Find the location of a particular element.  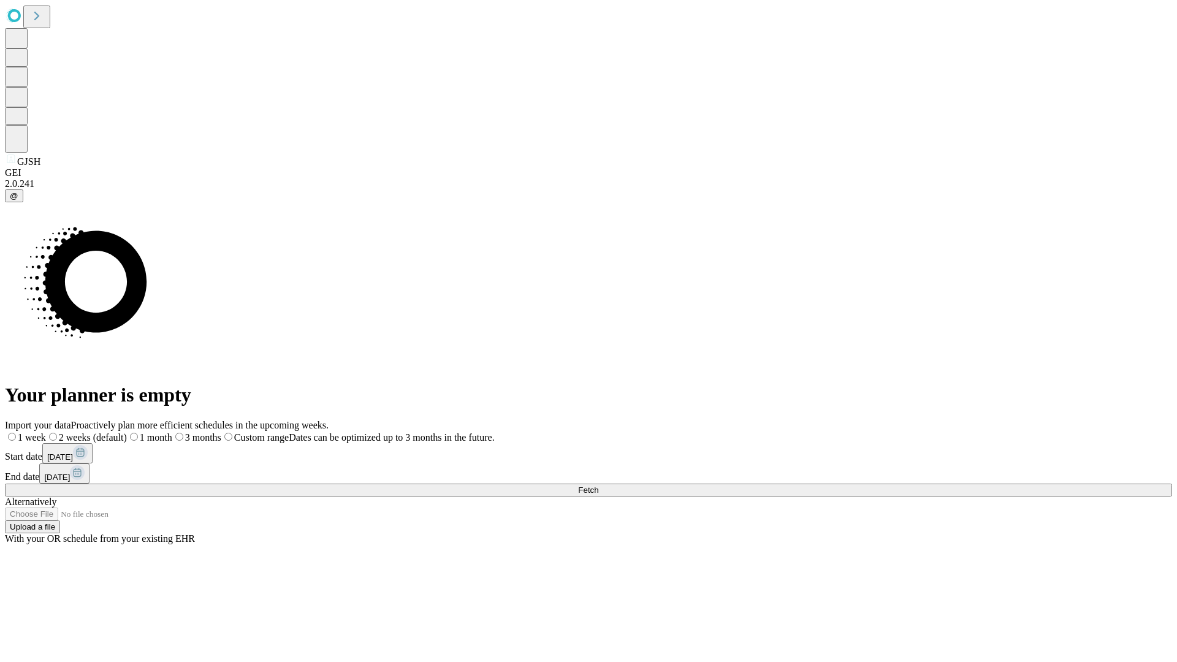

span: 1 week is located at coordinates (32, 437).